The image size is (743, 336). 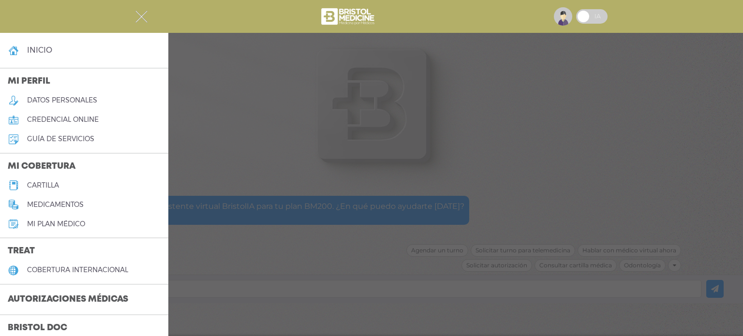 What do you see at coordinates (563, 16) in the screenshot?
I see `img: profile-placeholder.svg` at bounding box center [563, 16].